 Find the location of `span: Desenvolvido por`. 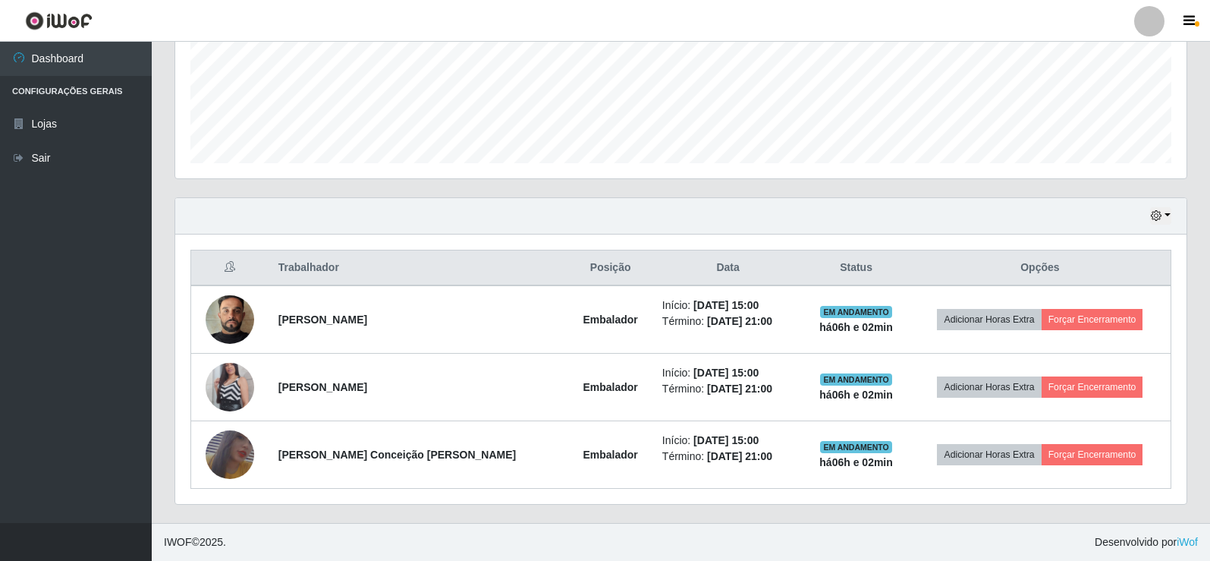

span: Desenvolvido por is located at coordinates (1146, 542).